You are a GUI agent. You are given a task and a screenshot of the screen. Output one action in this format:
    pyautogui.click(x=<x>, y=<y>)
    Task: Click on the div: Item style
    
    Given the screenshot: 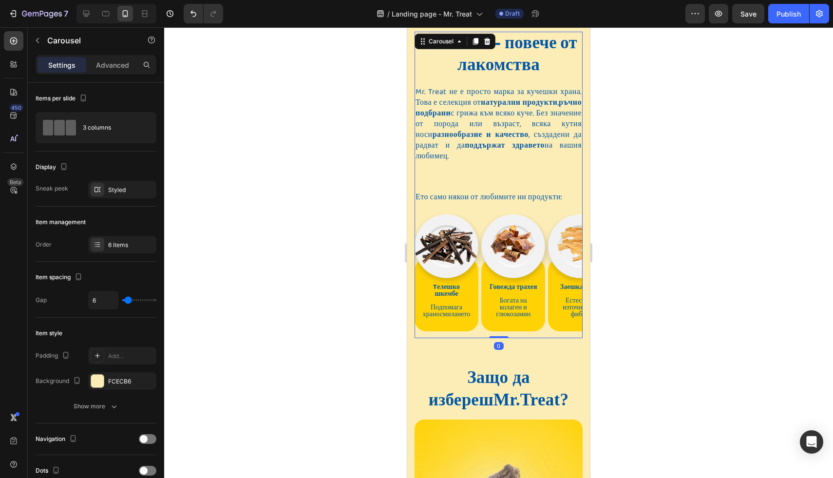 What is the action you would take?
    pyautogui.click(x=49, y=333)
    